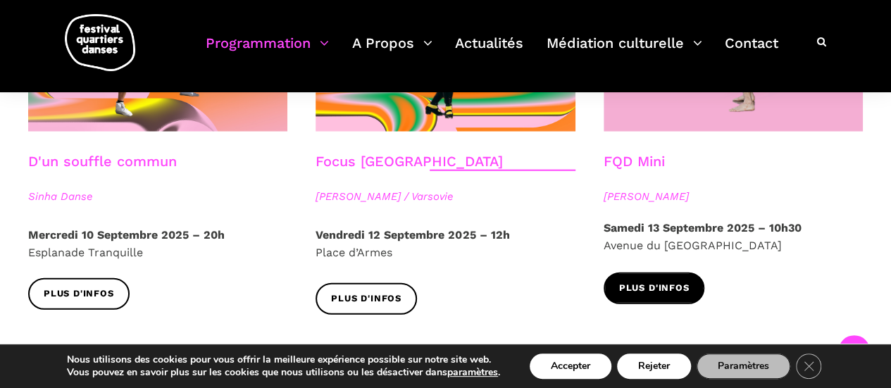 The image size is (891, 388). I want to click on a: FQD Mini, so click(634, 161).